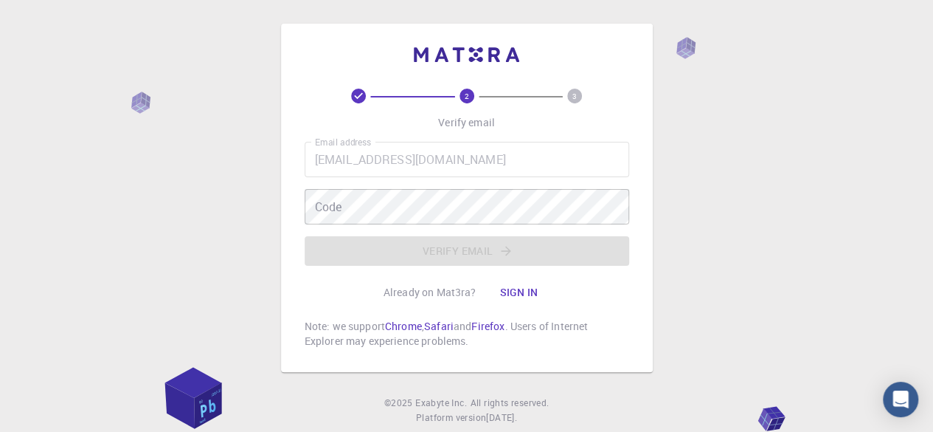 The image size is (933, 432). Describe the element at coordinates (439, 325) in the screenshot. I see `a: Safari` at that location.